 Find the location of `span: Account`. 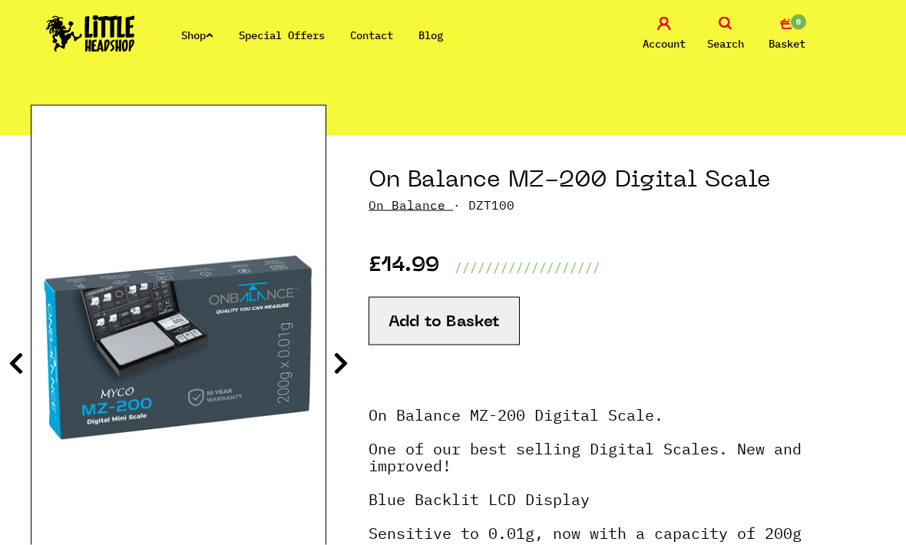

span: Account is located at coordinates (664, 44).